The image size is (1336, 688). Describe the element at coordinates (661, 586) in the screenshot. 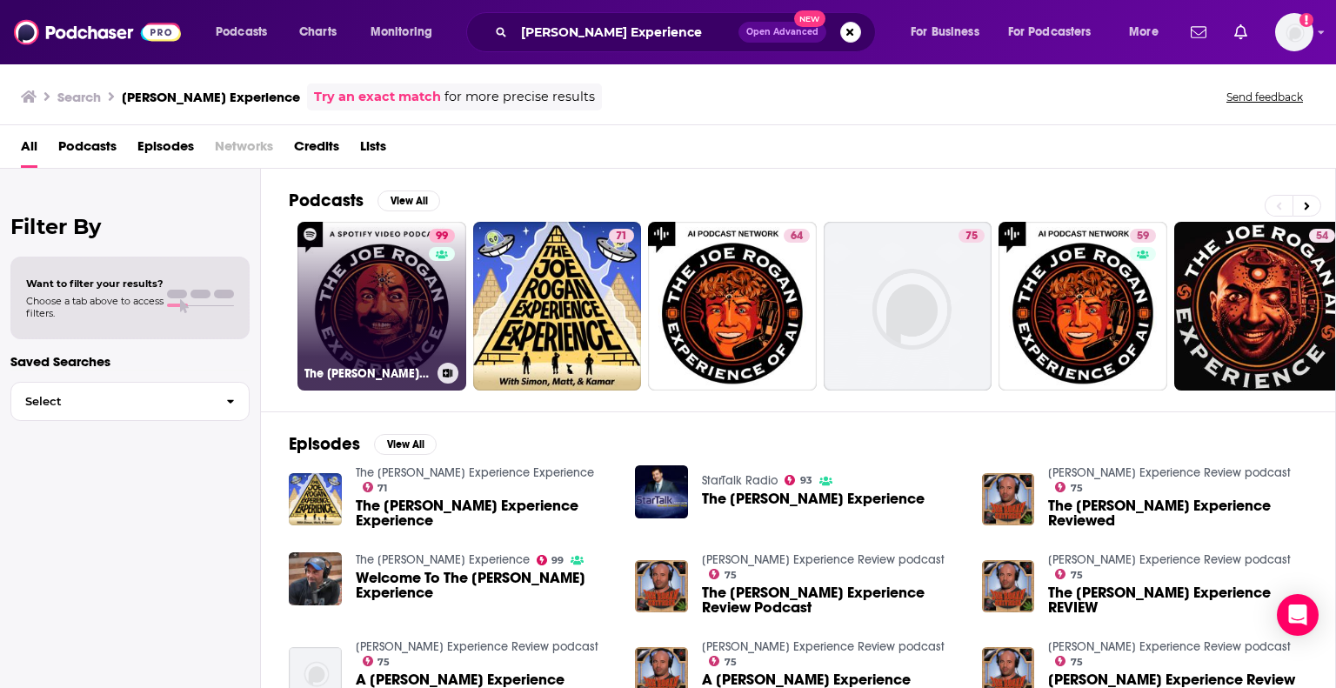

I see `img: The Joe Rogan Experience Review Podcast` at that location.